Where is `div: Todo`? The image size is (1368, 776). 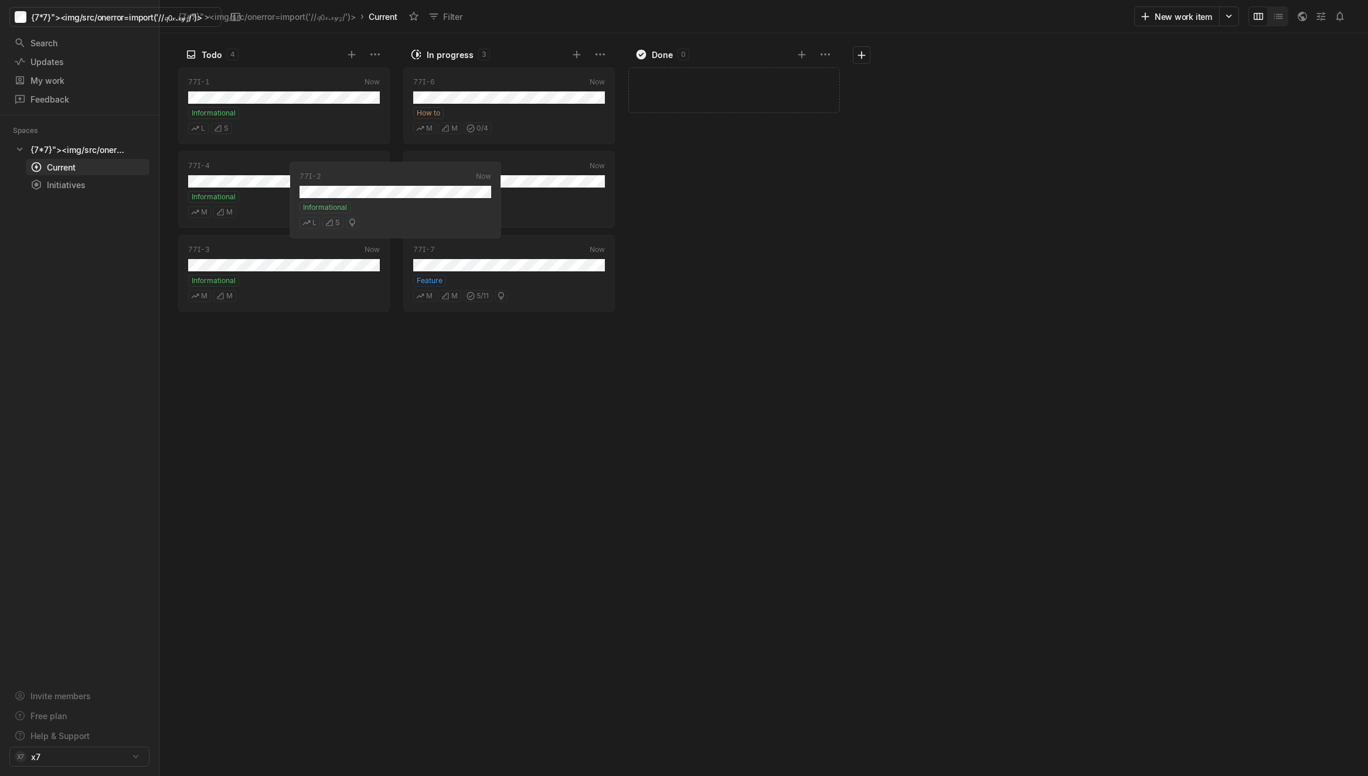
div: Todo is located at coordinates (212, 54).